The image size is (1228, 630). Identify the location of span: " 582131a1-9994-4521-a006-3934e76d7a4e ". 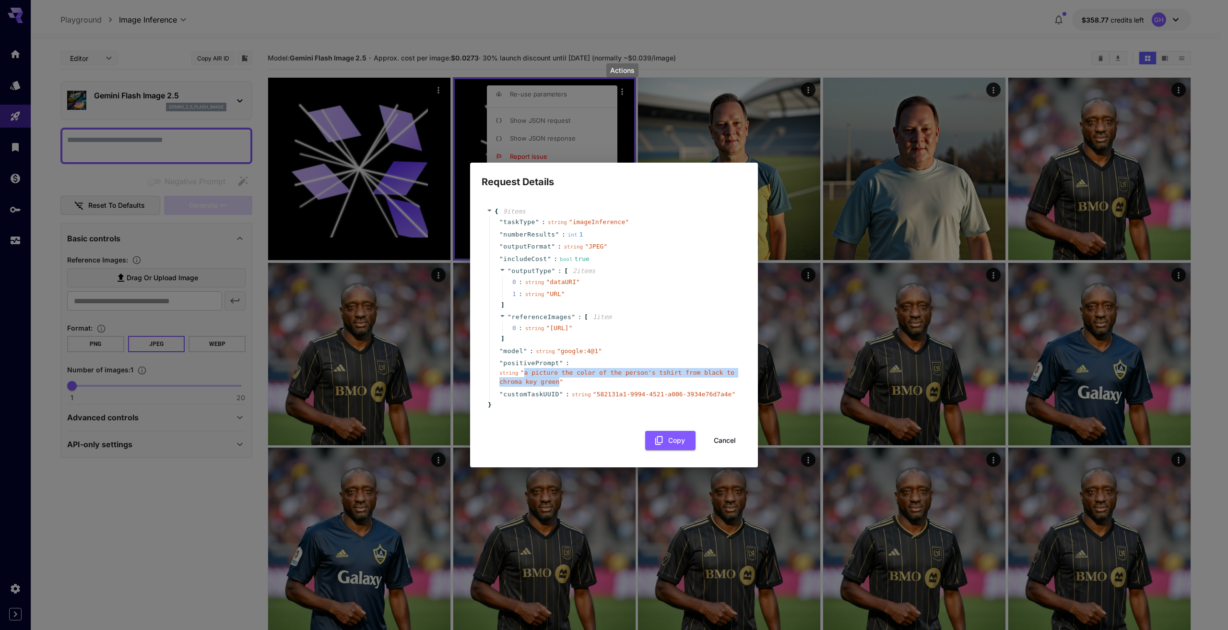
(664, 394).